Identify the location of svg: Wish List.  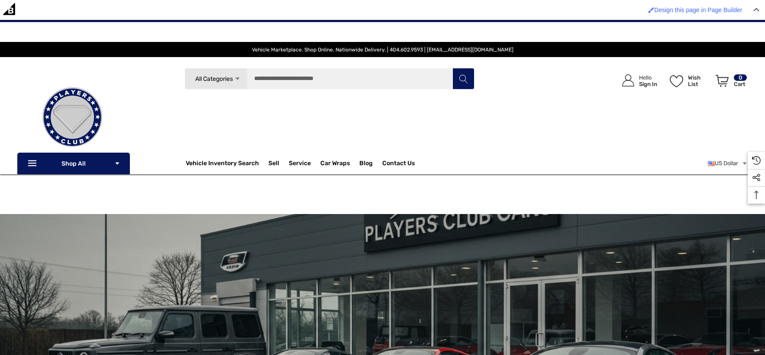
(676, 81).